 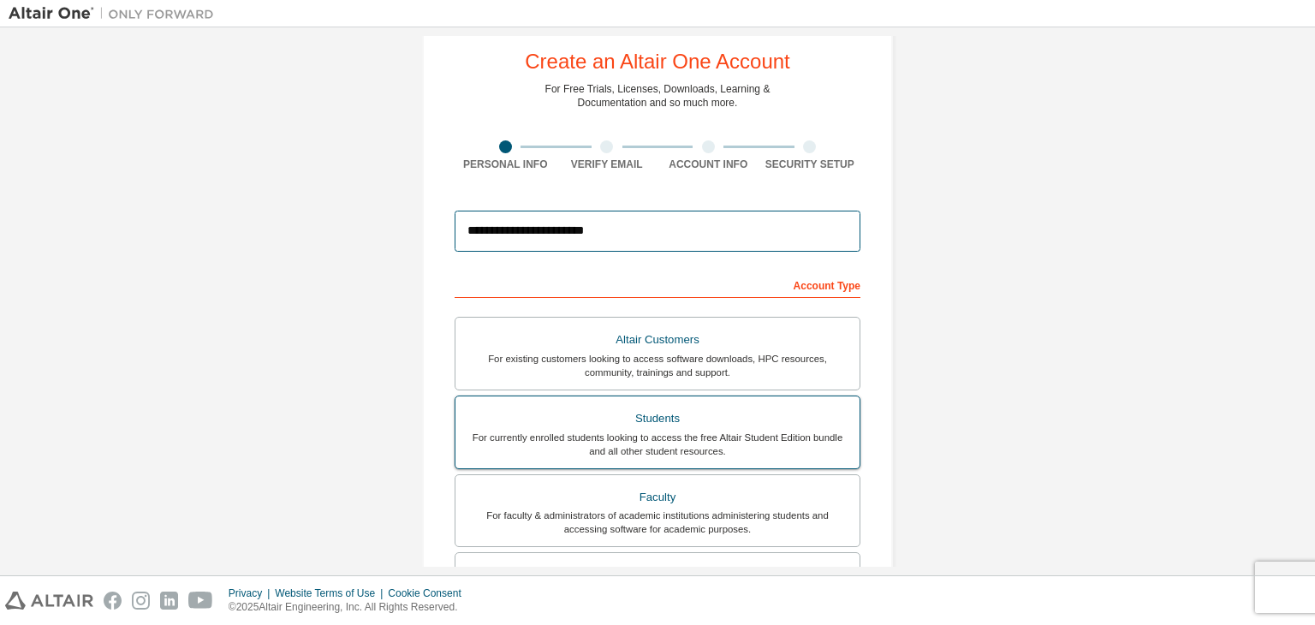 I want to click on div: Personal Info, so click(x=505, y=164).